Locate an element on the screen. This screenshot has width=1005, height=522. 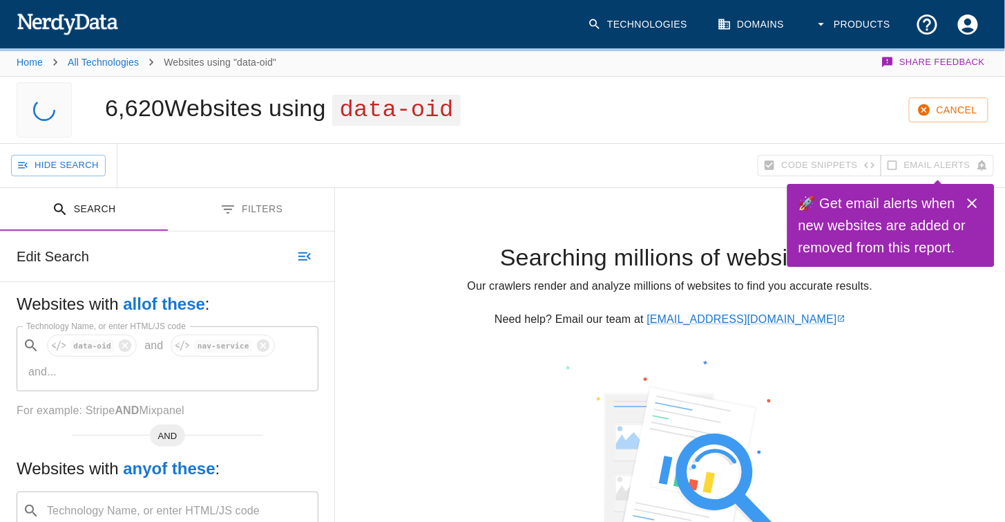
button: Close is located at coordinates (973, 203).